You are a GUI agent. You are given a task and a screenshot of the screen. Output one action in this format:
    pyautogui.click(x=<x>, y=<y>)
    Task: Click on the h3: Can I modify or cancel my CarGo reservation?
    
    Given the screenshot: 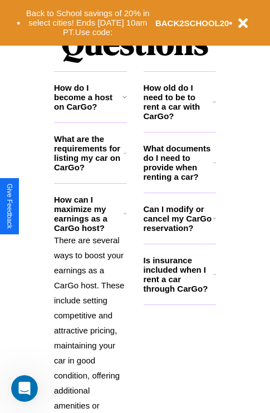 What is the action you would take?
    pyautogui.click(x=178, y=218)
    